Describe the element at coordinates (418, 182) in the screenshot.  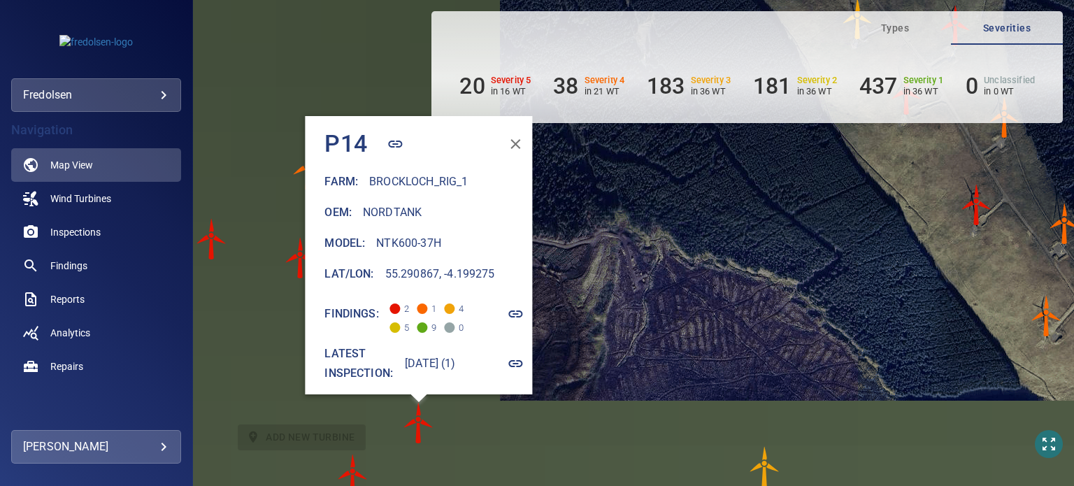
I see `h6: Brockloch_Rig_1` at that location.